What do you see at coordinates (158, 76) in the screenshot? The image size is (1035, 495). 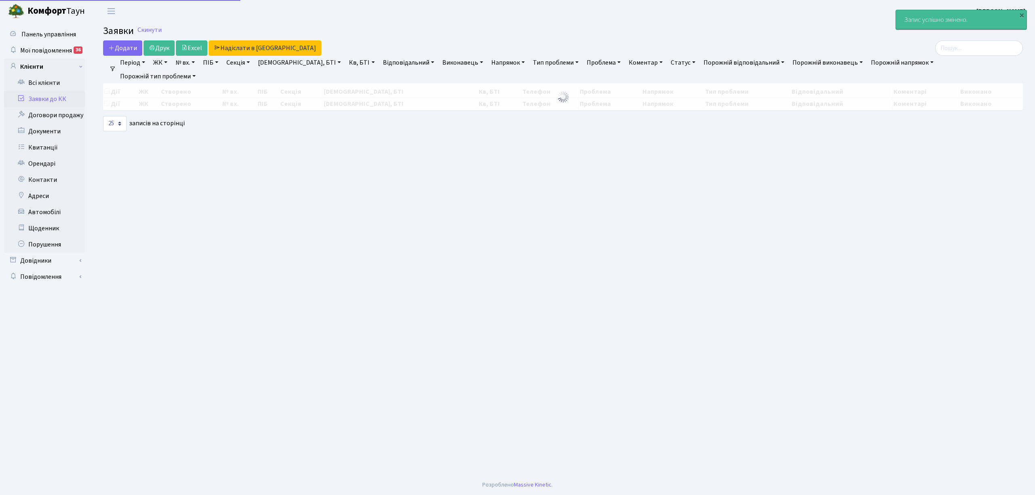 I see `a: Порожній тип проблеми` at bounding box center [158, 76].